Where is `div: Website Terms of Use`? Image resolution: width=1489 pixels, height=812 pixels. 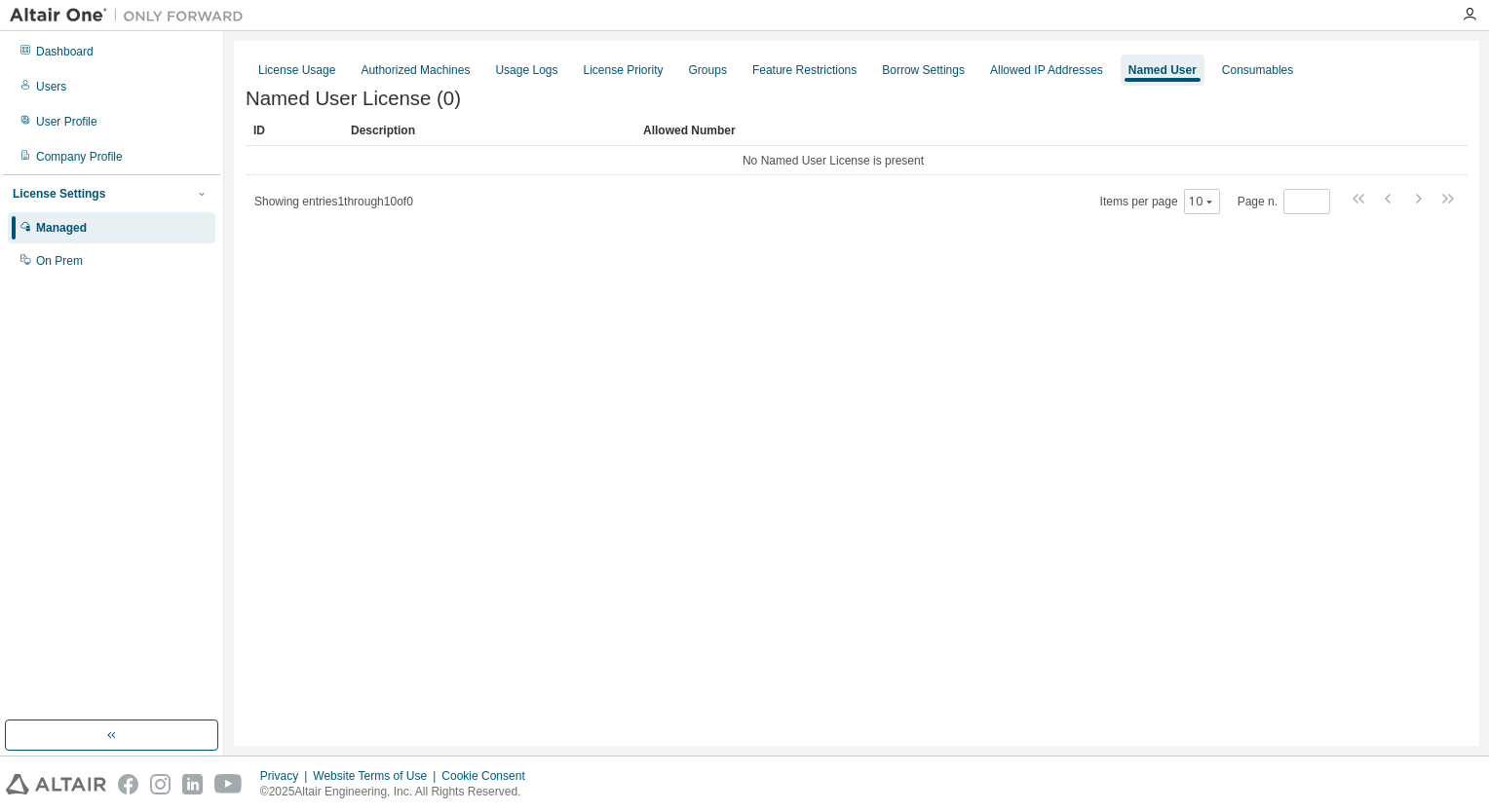 div: Website Terms of Use is located at coordinates (377, 776).